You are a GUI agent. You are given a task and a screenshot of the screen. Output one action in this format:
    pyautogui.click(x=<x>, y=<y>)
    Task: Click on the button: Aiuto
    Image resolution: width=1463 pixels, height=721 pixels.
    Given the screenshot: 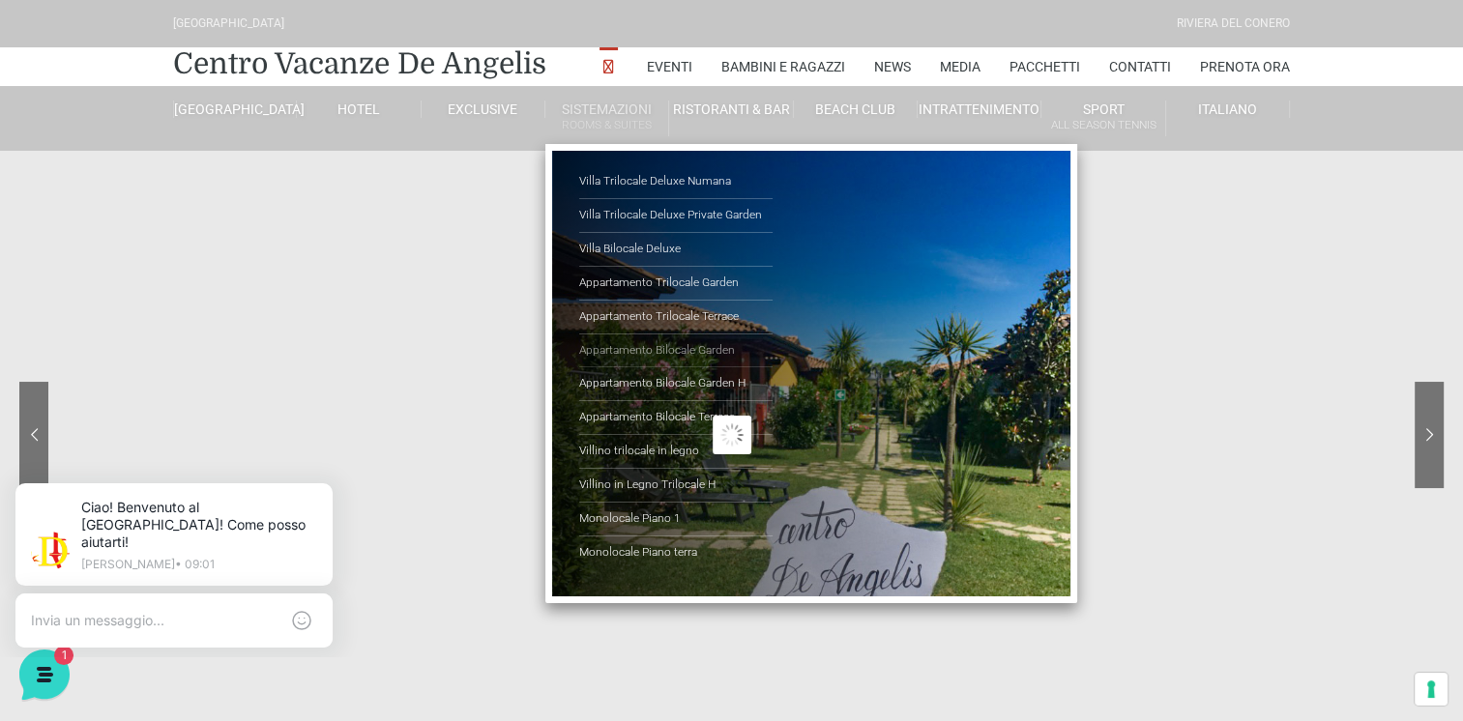 What is the action you would take?
    pyautogui.click(x=311, y=565)
    